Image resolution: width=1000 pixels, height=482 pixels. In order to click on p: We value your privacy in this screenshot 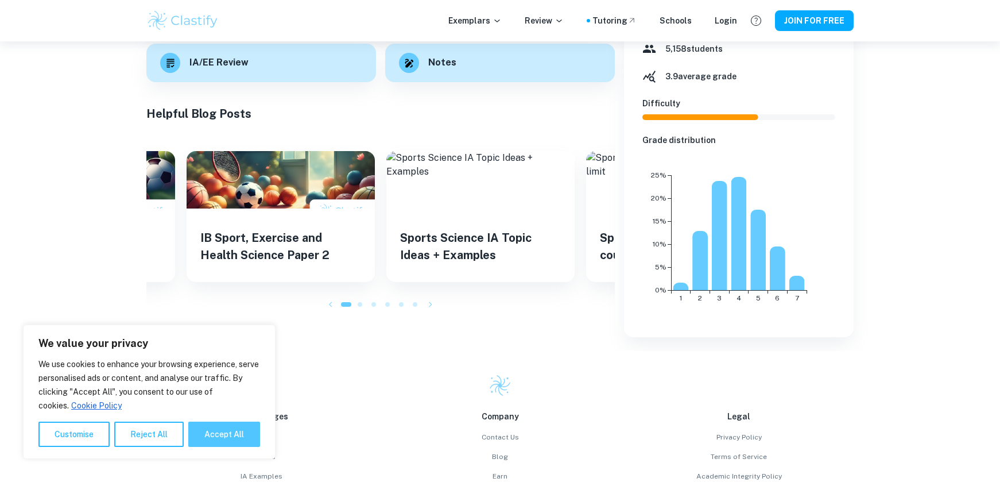, I will do `click(149, 343)`.